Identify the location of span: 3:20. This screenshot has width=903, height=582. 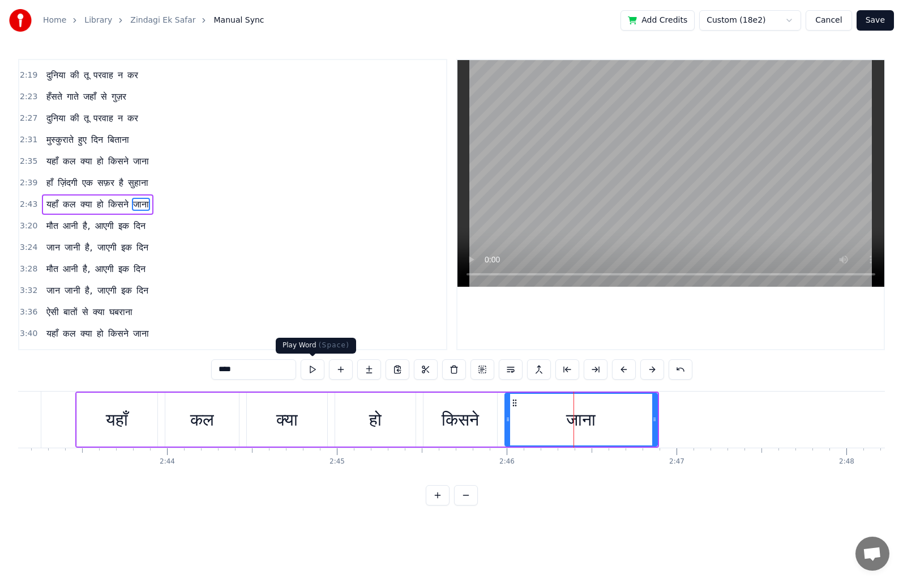
(28, 226).